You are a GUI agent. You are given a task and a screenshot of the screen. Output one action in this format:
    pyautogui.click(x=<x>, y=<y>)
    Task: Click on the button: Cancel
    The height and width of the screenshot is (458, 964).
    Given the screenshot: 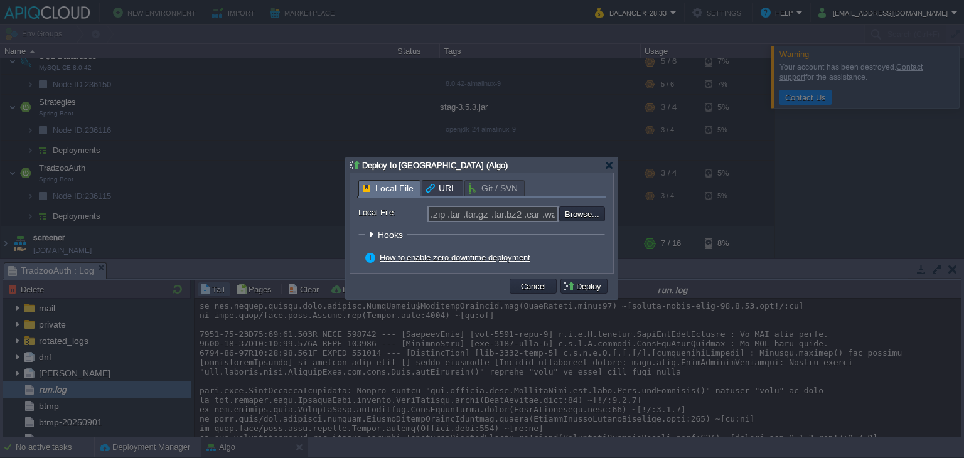 What is the action you would take?
    pyautogui.click(x=534, y=286)
    